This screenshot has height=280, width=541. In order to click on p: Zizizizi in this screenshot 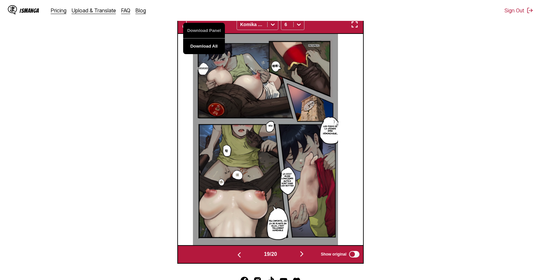, I will do `click(203, 68)`.